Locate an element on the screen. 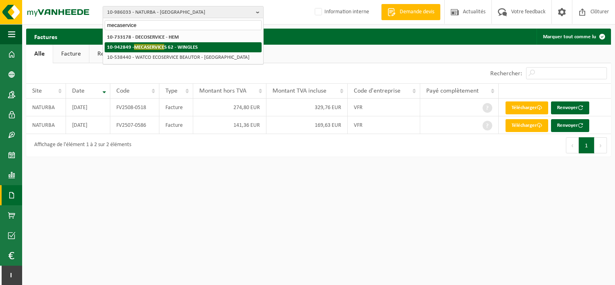  button: Marquer tout comme lu is located at coordinates (573, 37).